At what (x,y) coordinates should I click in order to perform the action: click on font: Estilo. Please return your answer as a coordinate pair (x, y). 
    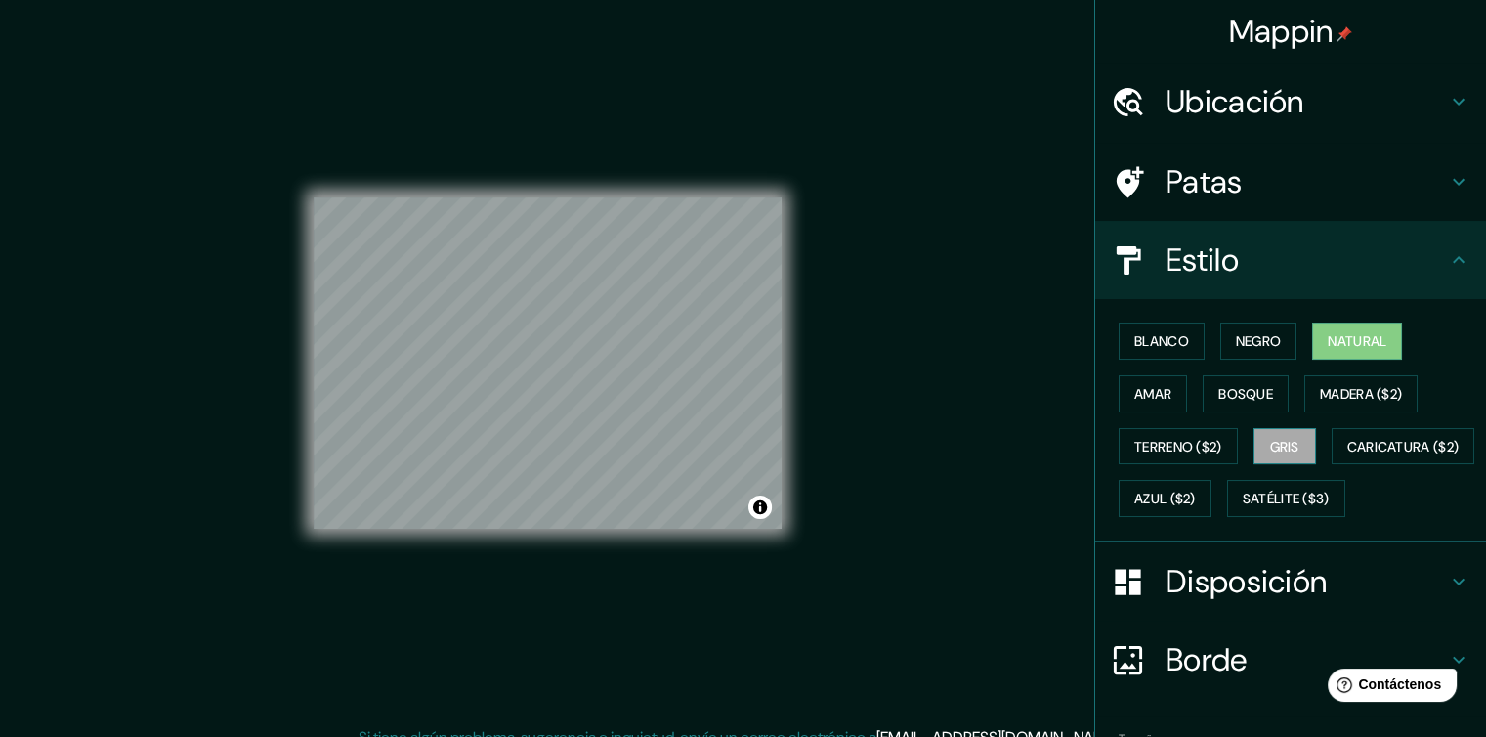
    Looking at the image, I should click on (1202, 260).